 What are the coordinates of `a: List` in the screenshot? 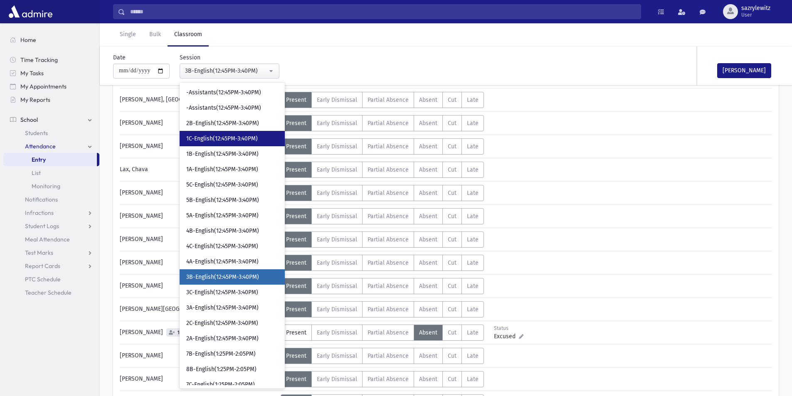 It's located at (51, 173).